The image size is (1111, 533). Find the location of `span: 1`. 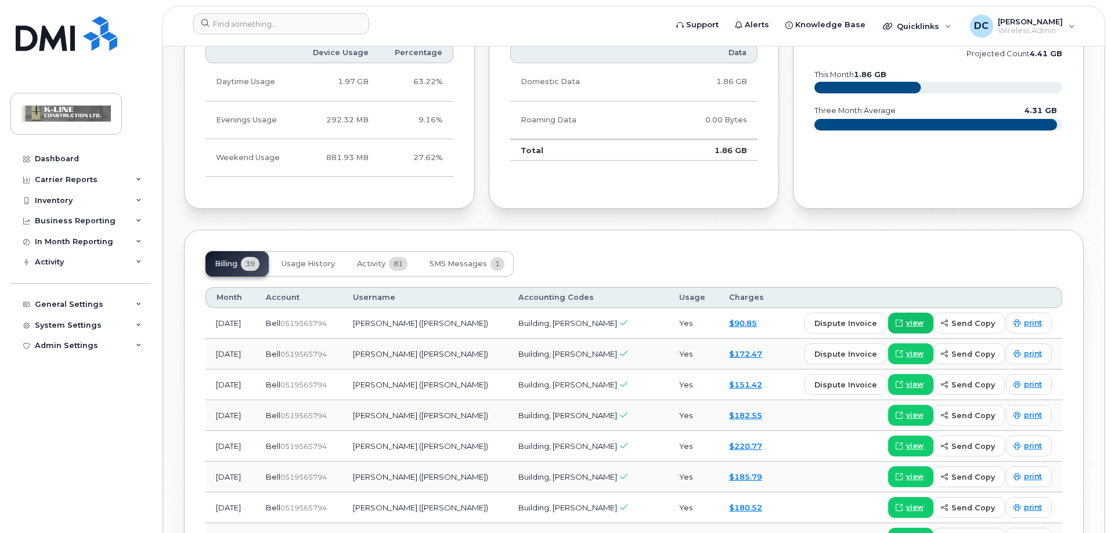

span: 1 is located at coordinates (497, 264).